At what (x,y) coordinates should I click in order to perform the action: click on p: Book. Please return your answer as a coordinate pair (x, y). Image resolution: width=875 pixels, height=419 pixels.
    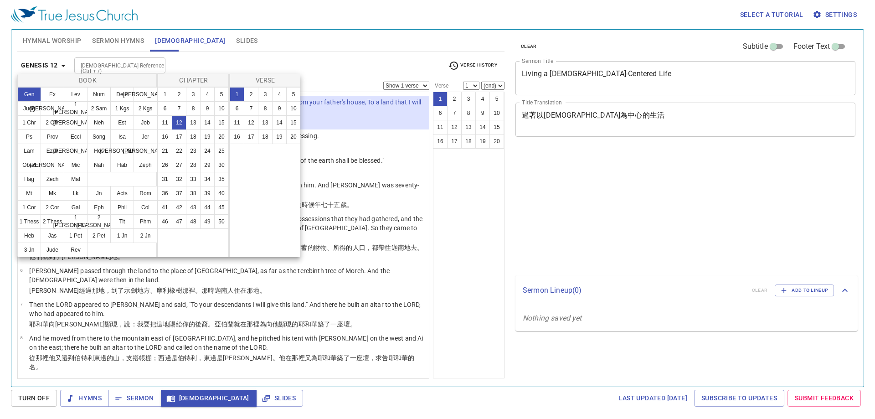
    Looking at the image, I should click on (88, 80).